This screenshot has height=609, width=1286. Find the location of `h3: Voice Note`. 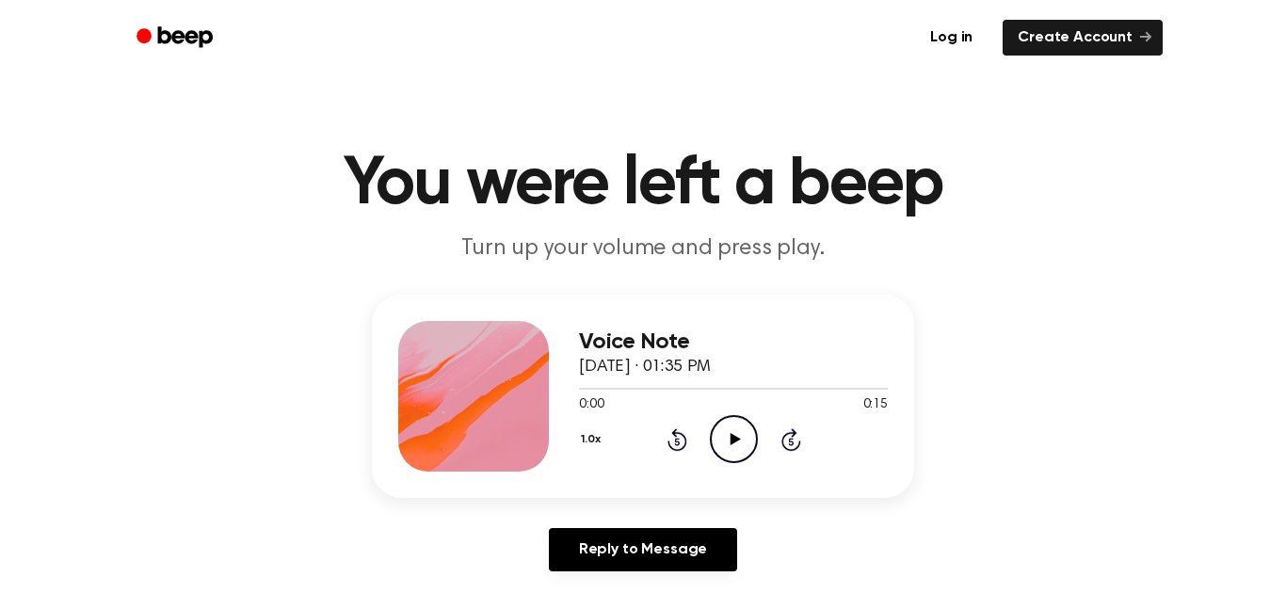

h3: Voice Note is located at coordinates (733, 342).